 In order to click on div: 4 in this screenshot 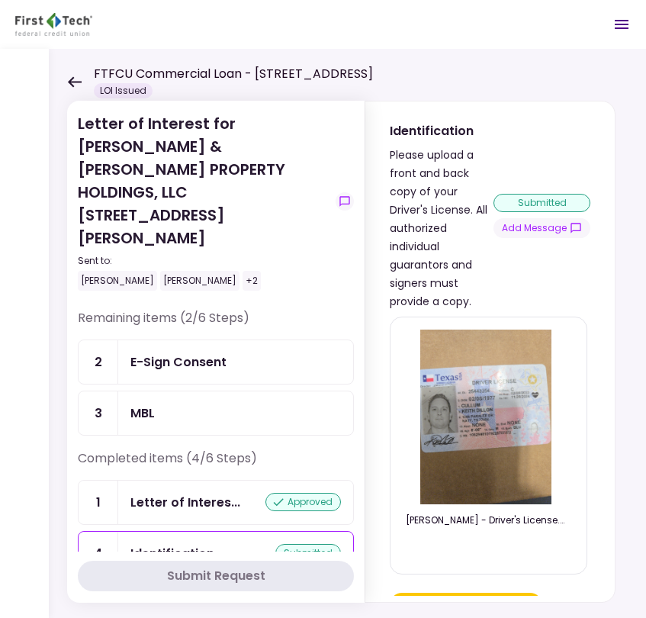, I will do `click(98, 553)`.